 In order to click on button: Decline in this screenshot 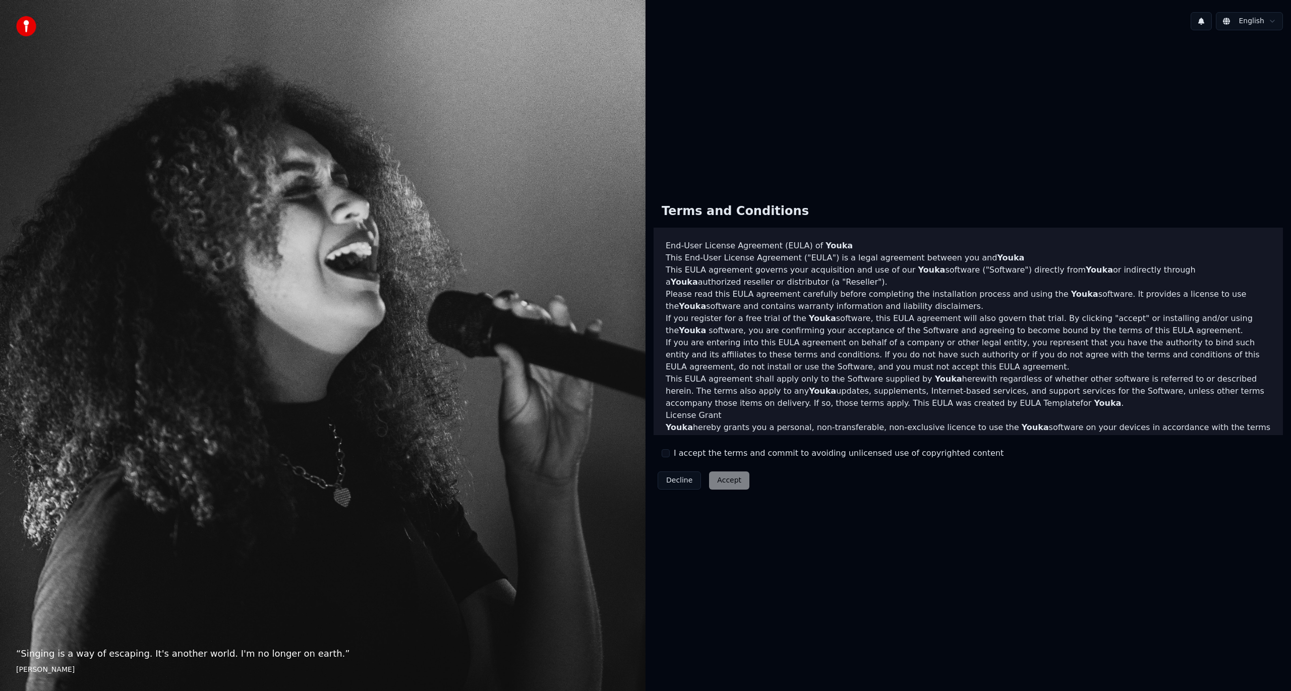, I will do `click(680, 480)`.